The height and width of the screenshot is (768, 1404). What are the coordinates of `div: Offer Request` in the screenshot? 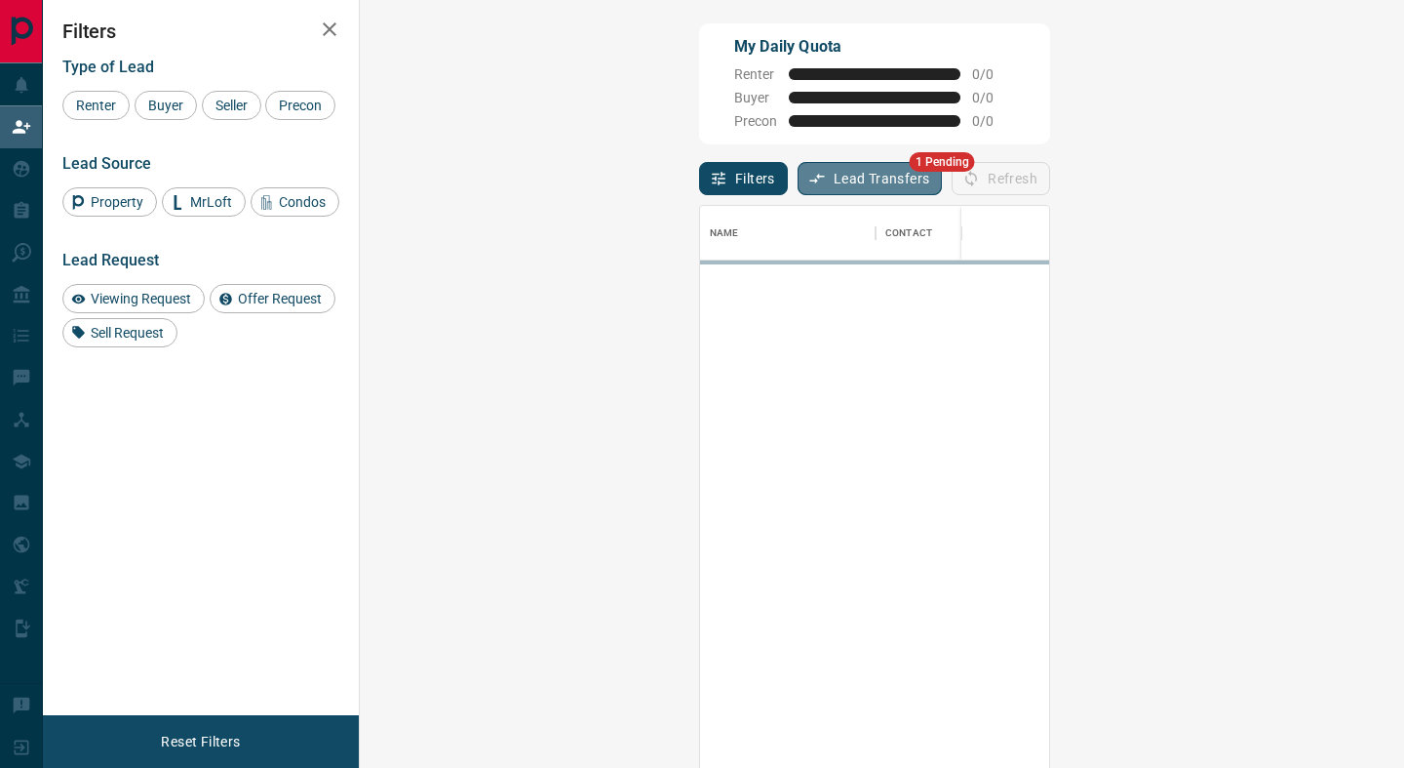 It's located at (272, 298).